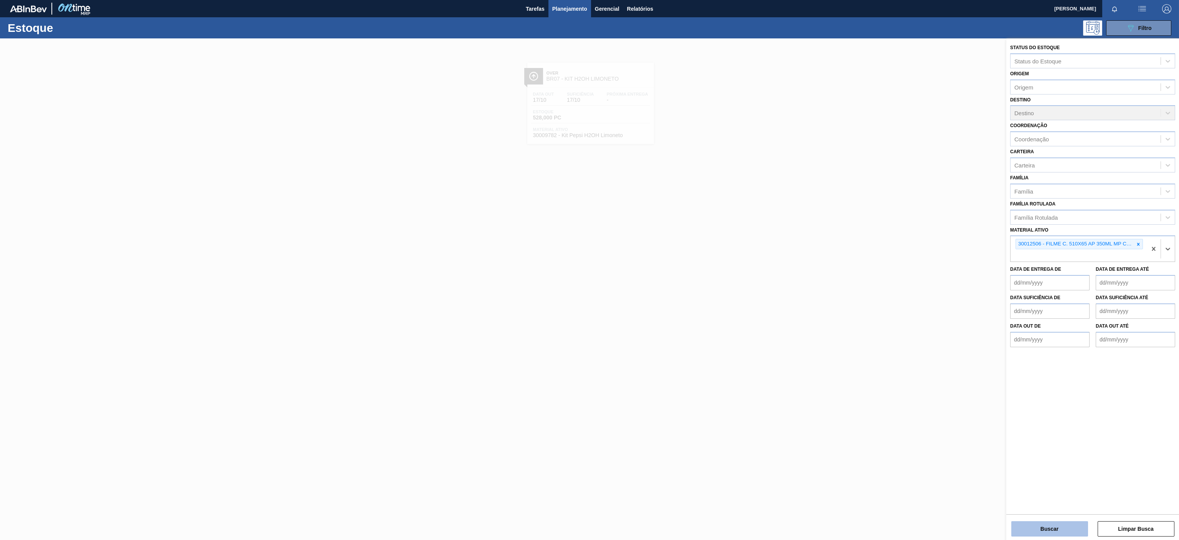  What do you see at coordinates (1112, 326) in the screenshot?
I see `label: Data out até` at bounding box center [1112, 326].